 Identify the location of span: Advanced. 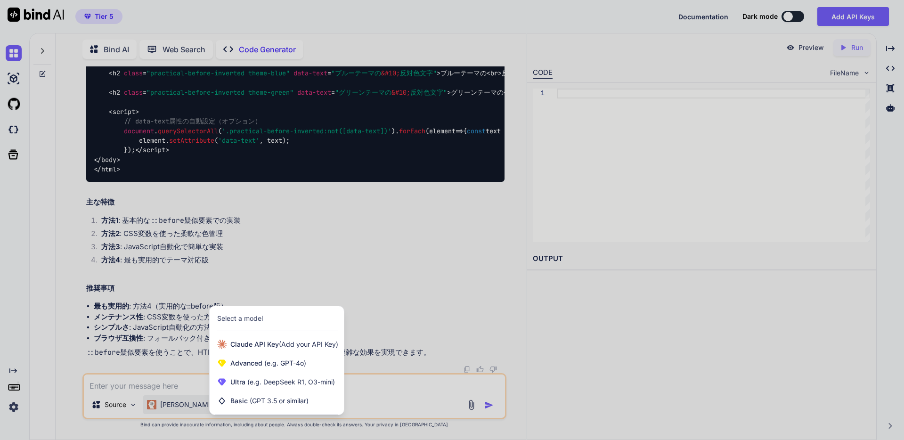
(268, 363).